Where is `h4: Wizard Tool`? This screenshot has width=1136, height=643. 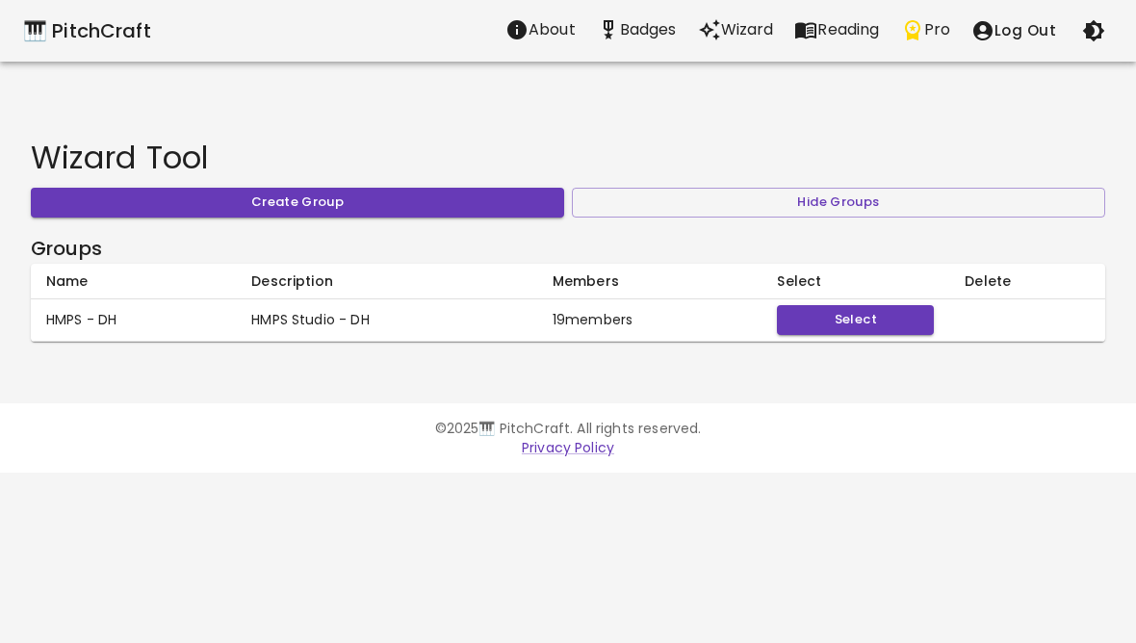 h4: Wizard Tool is located at coordinates (568, 158).